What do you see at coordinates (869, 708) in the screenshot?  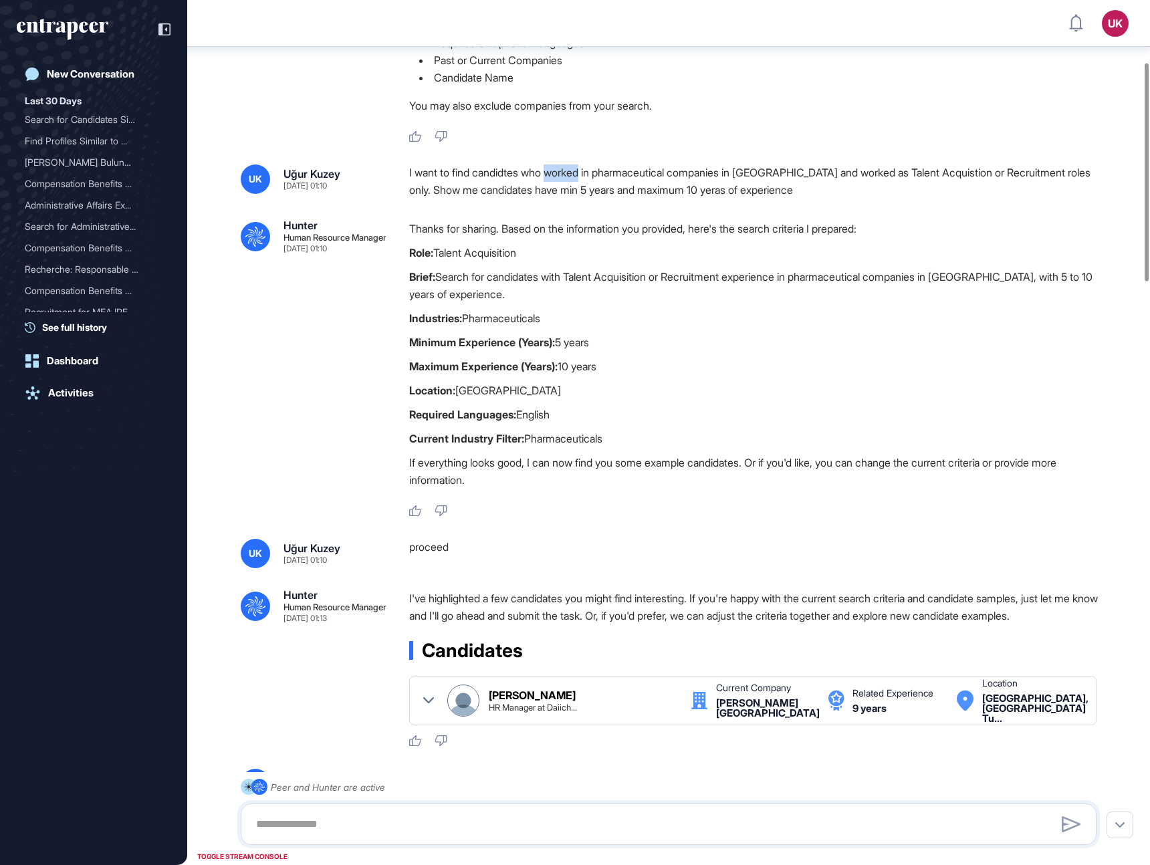 I see `div: 9 years` at bounding box center [869, 708].